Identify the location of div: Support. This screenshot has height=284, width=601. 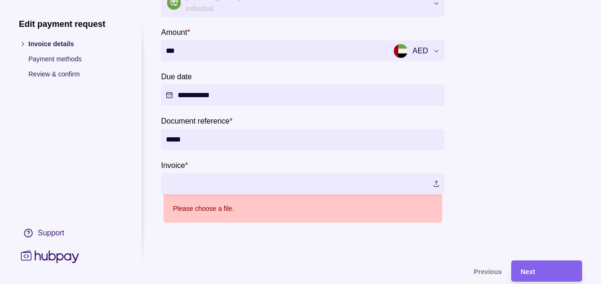
(51, 233).